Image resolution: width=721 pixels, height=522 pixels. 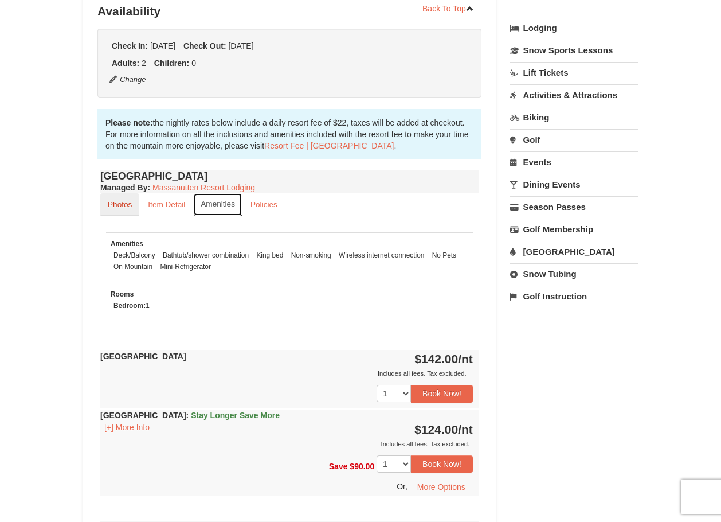 What do you see at coordinates (204, 188) in the screenshot?
I see `a: Massanutten Resort Lodging` at bounding box center [204, 188].